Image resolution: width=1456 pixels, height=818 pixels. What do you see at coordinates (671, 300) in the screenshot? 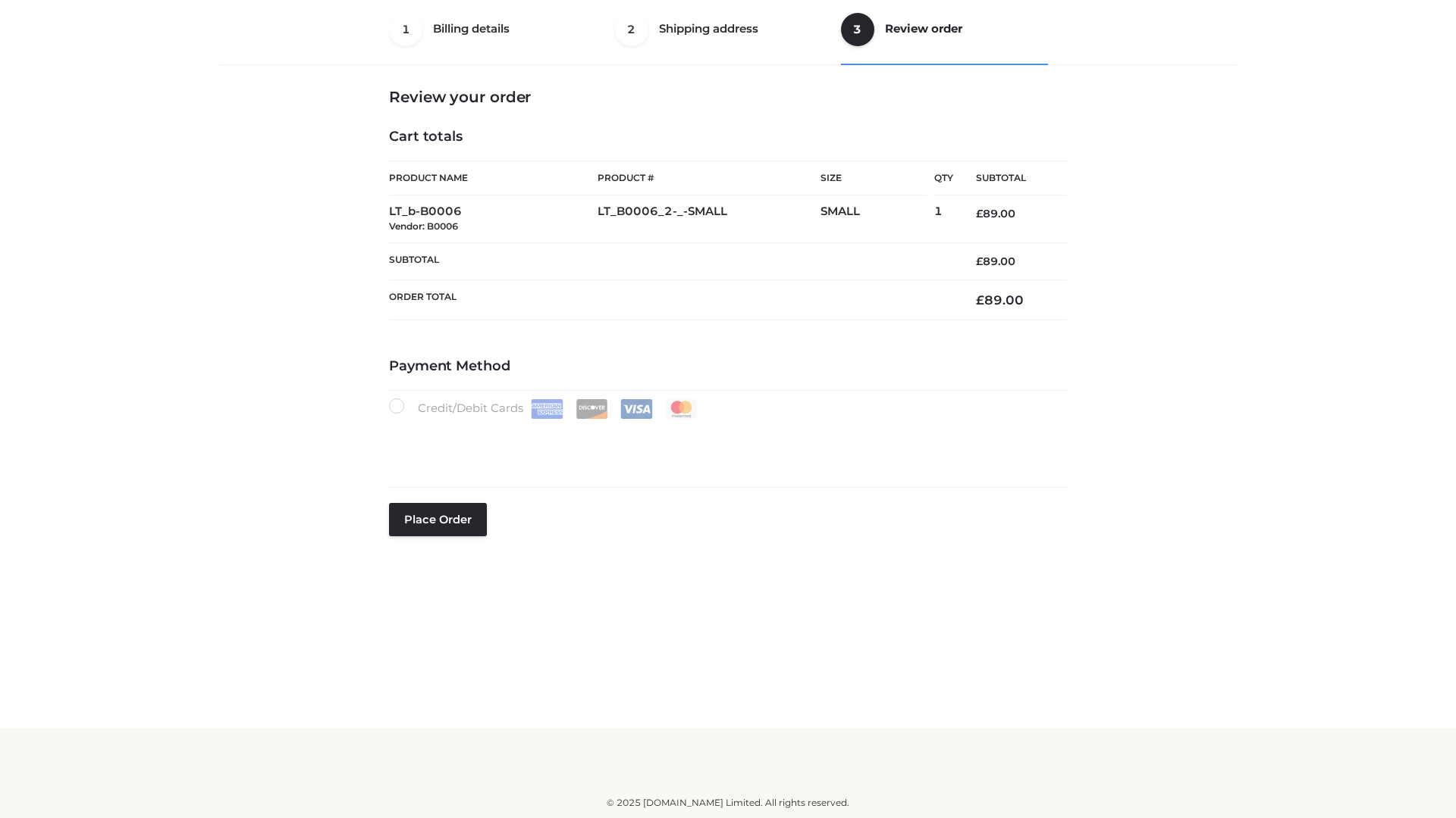
I see `th: Order Total` at bounding box center [671, 300].